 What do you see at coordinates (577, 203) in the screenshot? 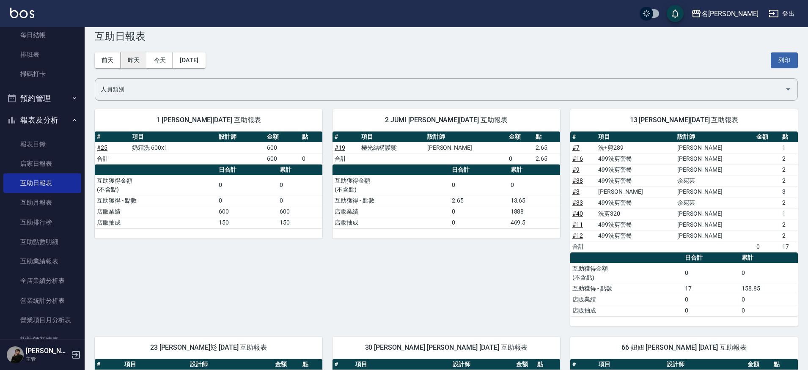
I see `a: #33` at bounding box center [577, 203].